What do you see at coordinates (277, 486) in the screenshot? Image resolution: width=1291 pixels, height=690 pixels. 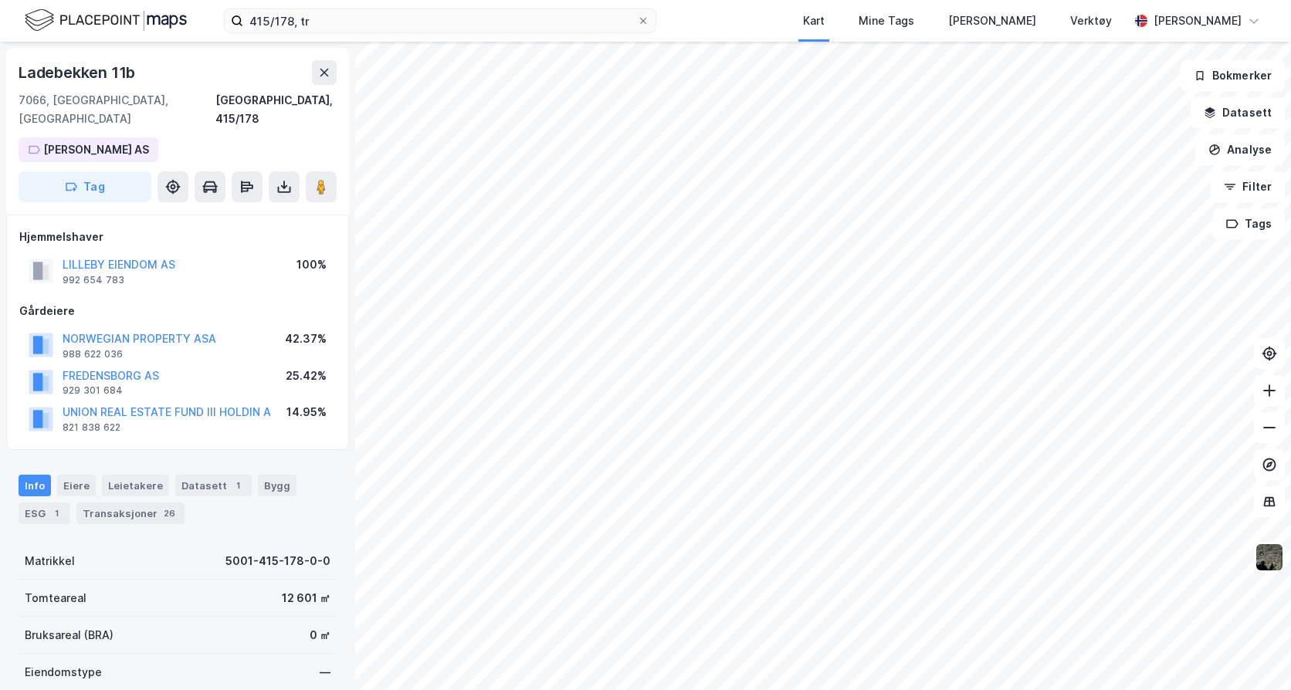 I see `div: Bygg` at bounding box center [277, 486].